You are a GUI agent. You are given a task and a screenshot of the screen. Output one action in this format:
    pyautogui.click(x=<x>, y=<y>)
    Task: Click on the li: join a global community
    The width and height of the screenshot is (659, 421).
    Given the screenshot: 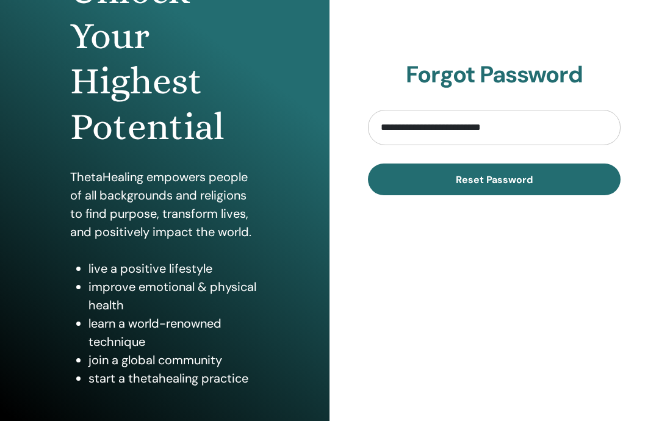 What is the action you would take?
    pyautogui.click(x=174, y=360)
    